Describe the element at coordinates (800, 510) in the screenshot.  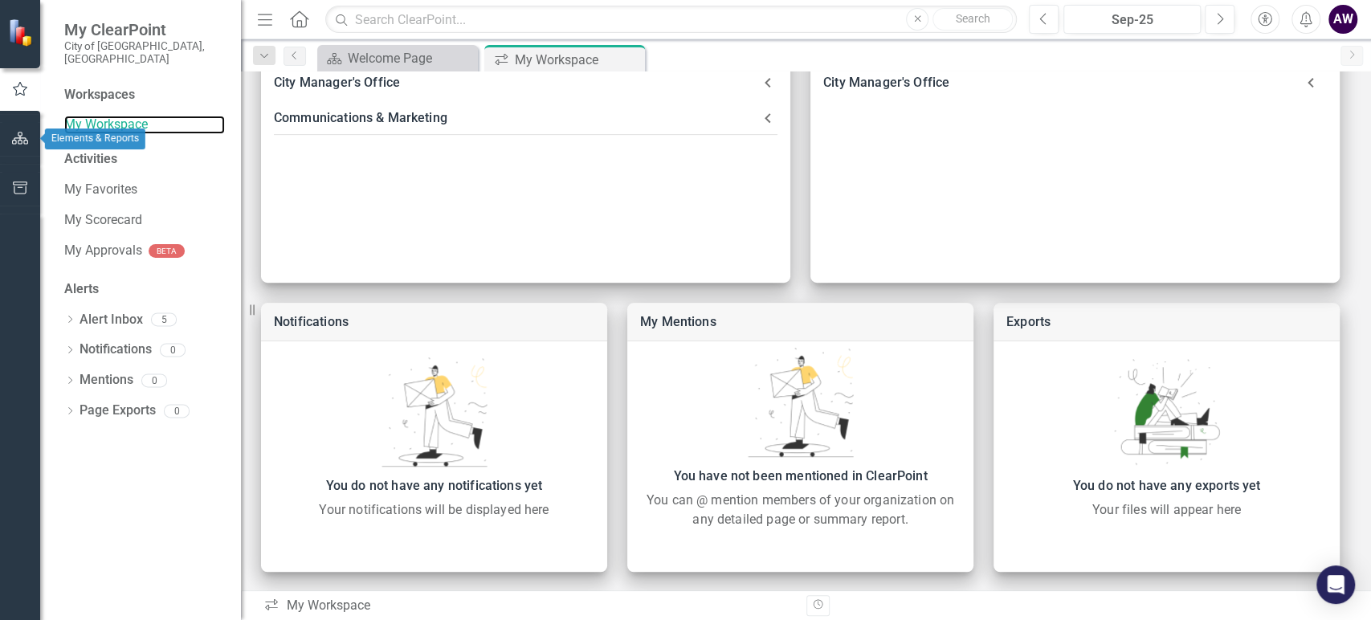
I see `div: You can @ mention members of your organization on any detailed page or summary report.` at that location.